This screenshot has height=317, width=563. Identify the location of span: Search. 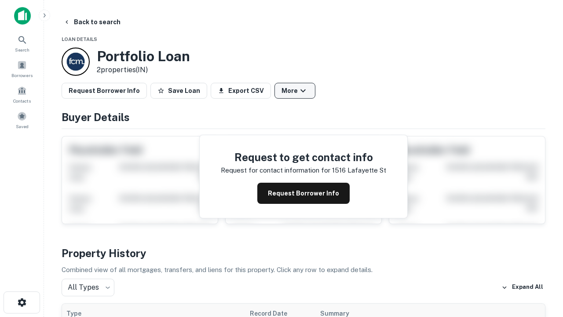
(22, 50).